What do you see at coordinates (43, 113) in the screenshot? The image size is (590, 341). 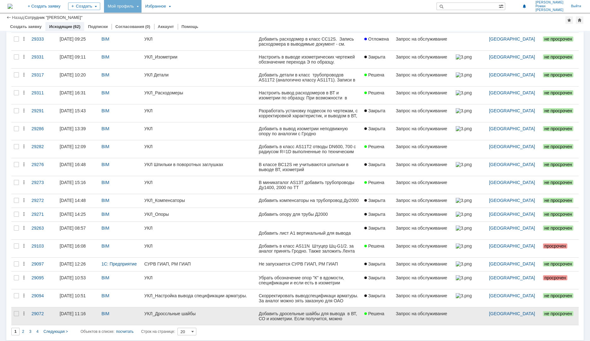 I see `a: 29291` at bounding box center [43, 113].